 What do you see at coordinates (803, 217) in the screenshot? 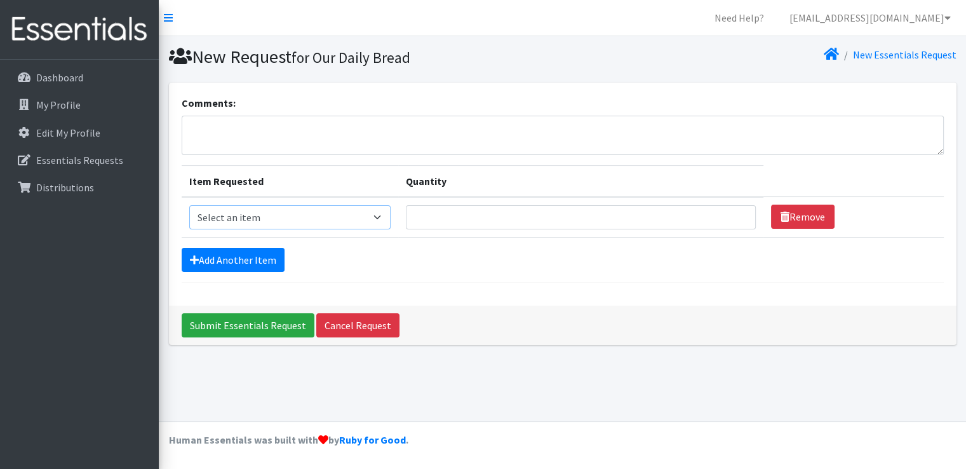
I see `a: Remove` at bounding box center [803, 217].